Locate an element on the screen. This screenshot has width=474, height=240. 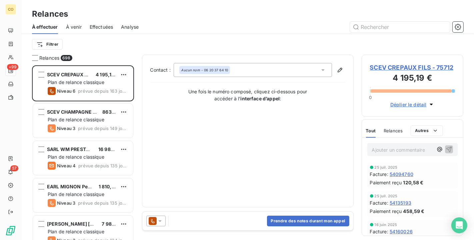
span: prévue depuis 149 jours is located at coordinates (103, 128).